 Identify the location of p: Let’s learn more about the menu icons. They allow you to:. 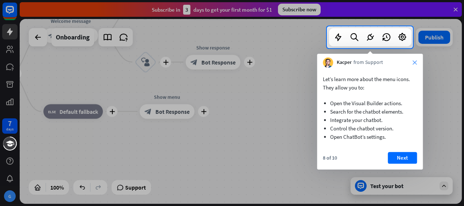
(370, 83).